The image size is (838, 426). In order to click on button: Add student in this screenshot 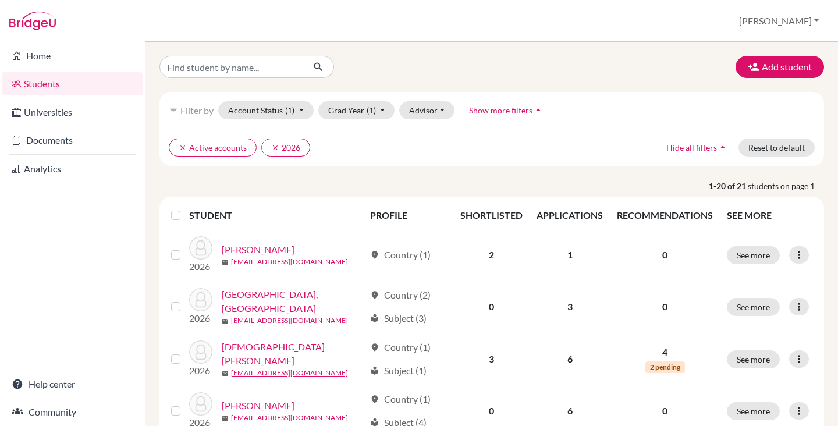, I will do `click(780, 67)`.